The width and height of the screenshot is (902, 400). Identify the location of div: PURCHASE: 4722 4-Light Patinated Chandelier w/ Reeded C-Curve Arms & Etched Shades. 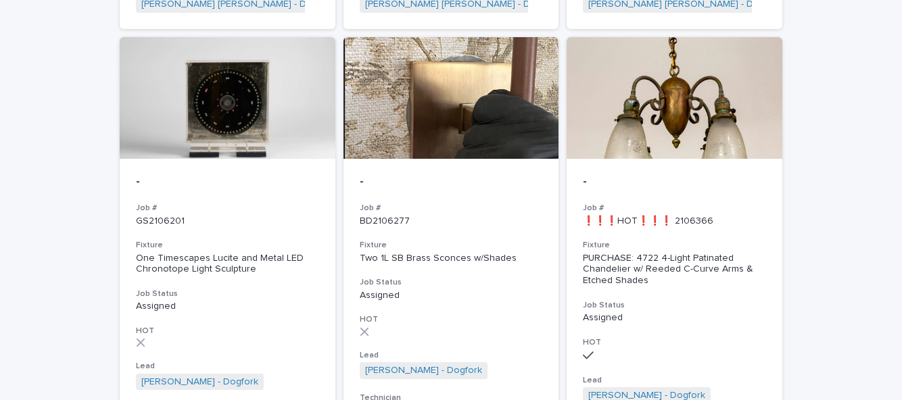
(674, 270).